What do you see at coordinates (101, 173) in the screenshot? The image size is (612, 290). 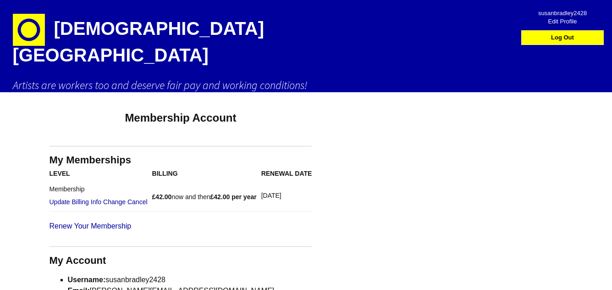 I see `th: Level` at bounding box center [101, 173].